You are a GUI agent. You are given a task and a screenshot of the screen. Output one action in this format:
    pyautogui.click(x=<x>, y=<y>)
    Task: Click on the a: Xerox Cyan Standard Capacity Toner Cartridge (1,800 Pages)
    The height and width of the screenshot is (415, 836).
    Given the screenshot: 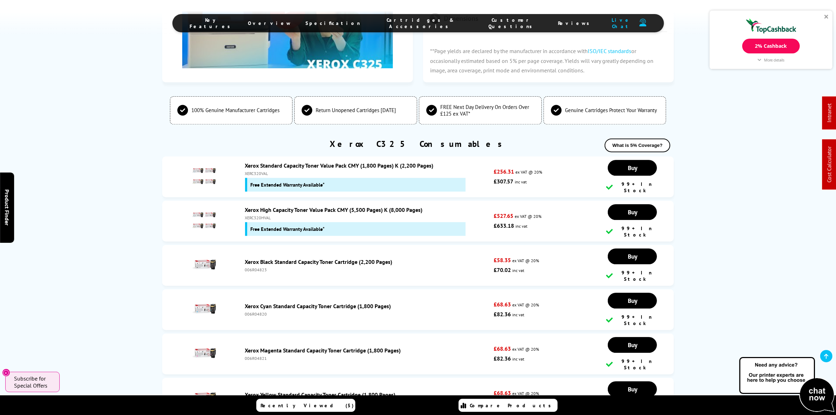 What is the action you would take?
    pyautogui.click(x=318, y=306)
    